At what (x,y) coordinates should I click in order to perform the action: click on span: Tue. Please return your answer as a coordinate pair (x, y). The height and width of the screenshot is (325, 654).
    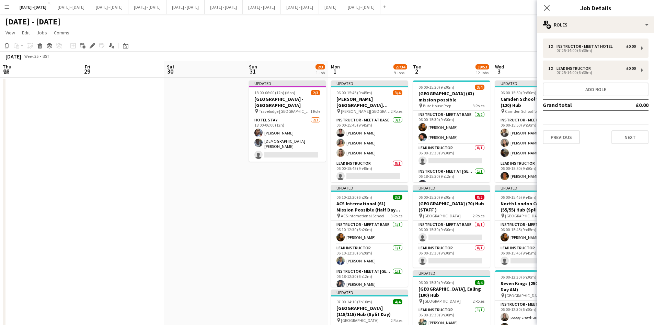
    Looking at the image, I should click on (417, 67).